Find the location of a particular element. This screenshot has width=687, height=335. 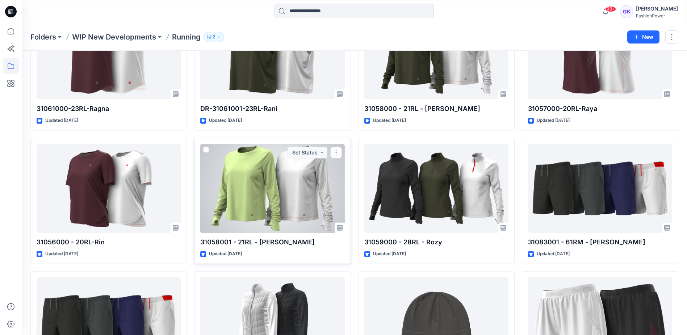

a: 31059000 - 28RL - Rozy is located at coordinates (436, 188).